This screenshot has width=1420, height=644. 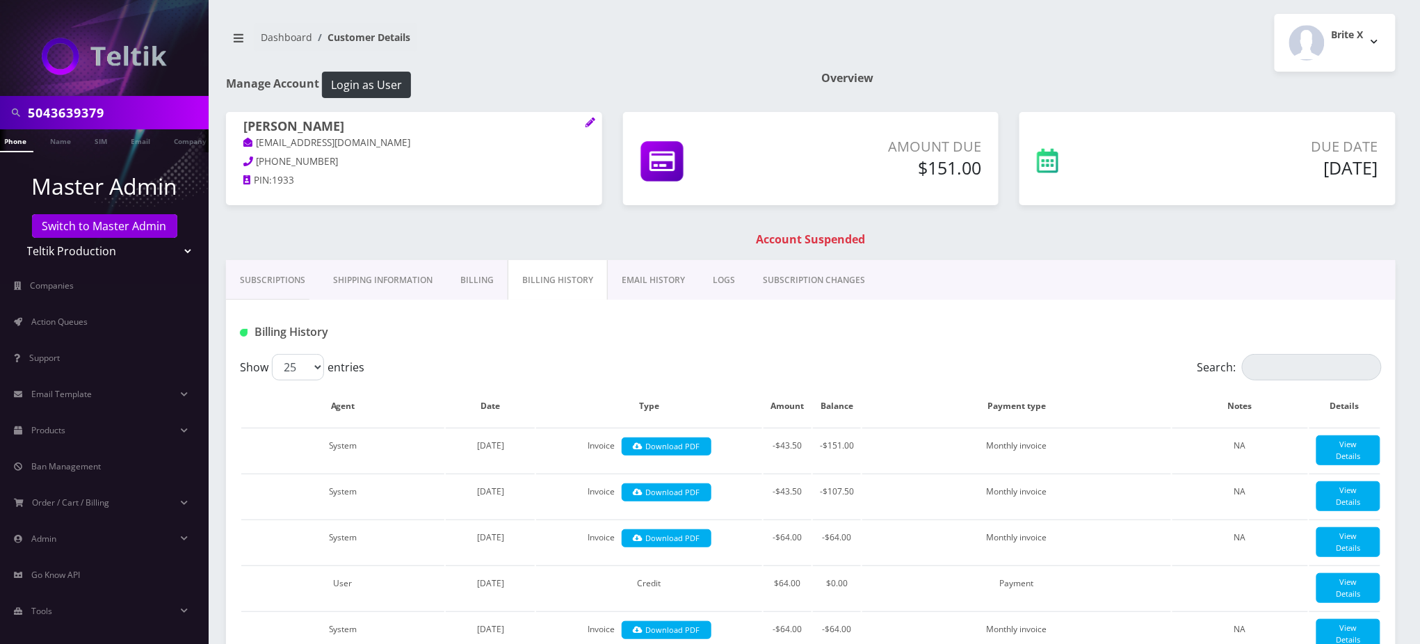 What do you see at coordinates (61, 394) in the screenshot?
I see `span: Email Template` at bounding box center [61, 394].